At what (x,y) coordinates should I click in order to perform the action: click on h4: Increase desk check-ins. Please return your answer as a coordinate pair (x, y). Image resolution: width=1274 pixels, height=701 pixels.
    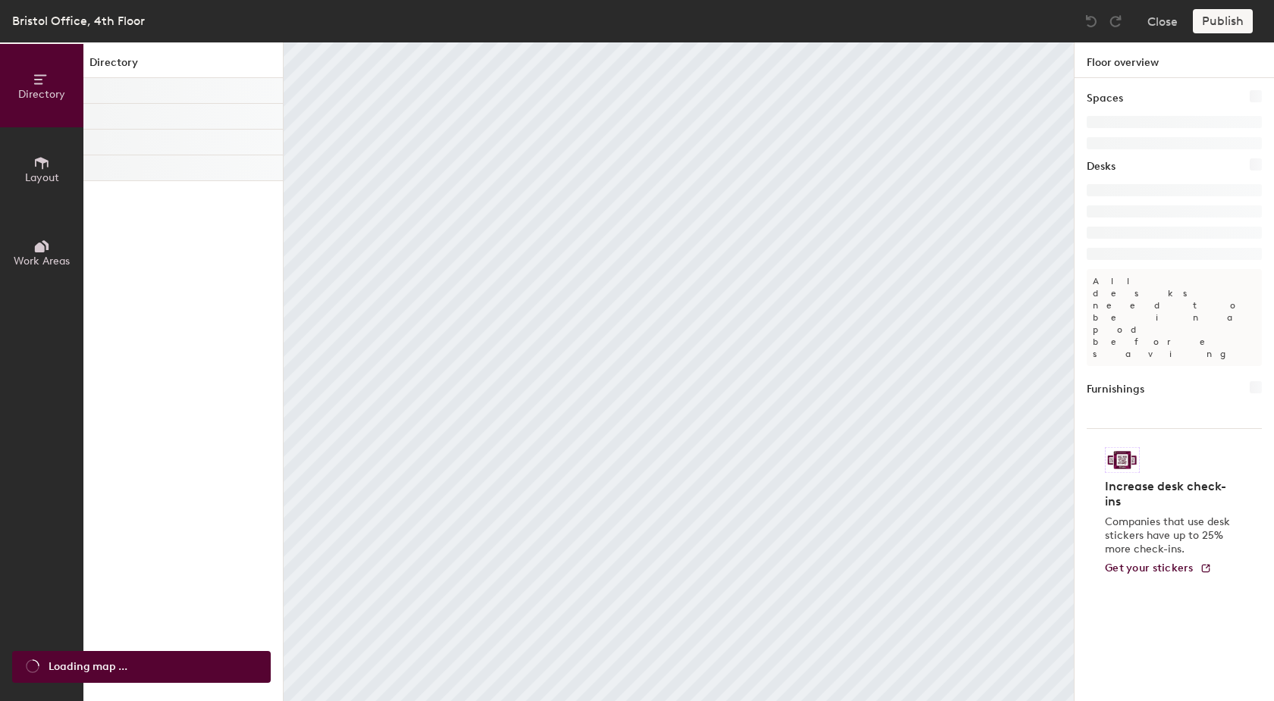
    Looking at the image, I should click on (1169, 494).